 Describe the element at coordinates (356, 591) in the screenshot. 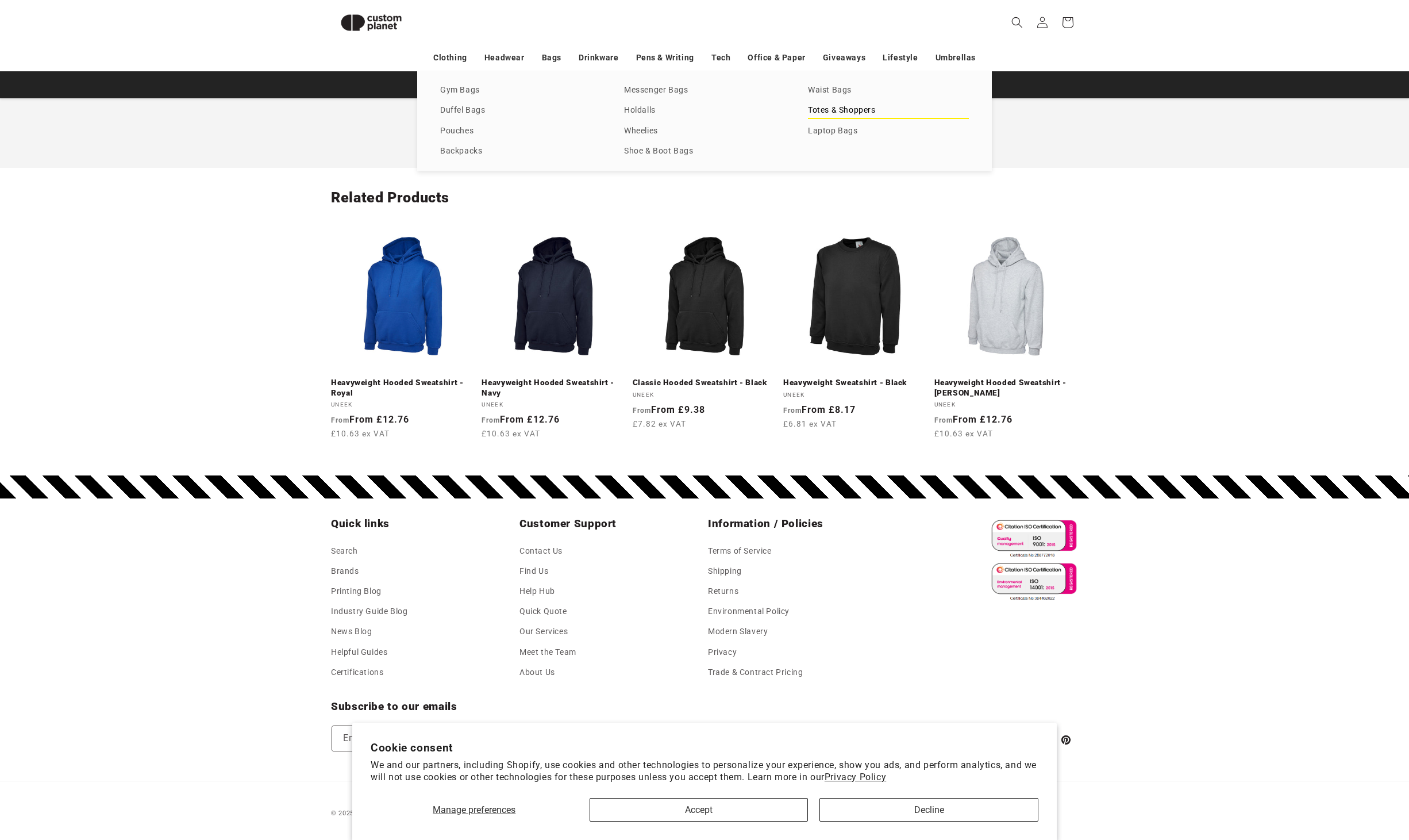

I see `a: Printing Blog` at that location.